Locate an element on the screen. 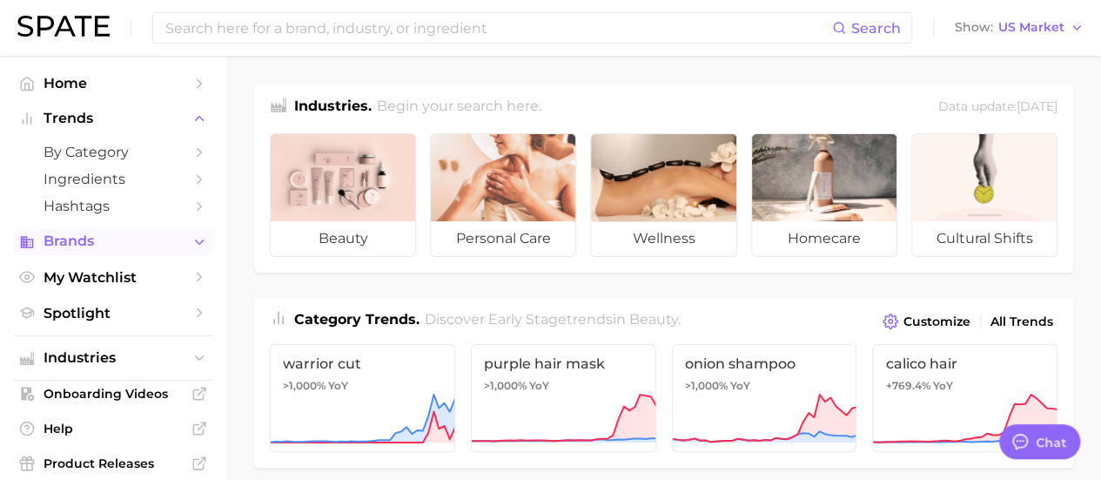 Image resolution: width=1101 pixels, height=480 pixels. span: purple hair mask is located at coordinates (563, 363).